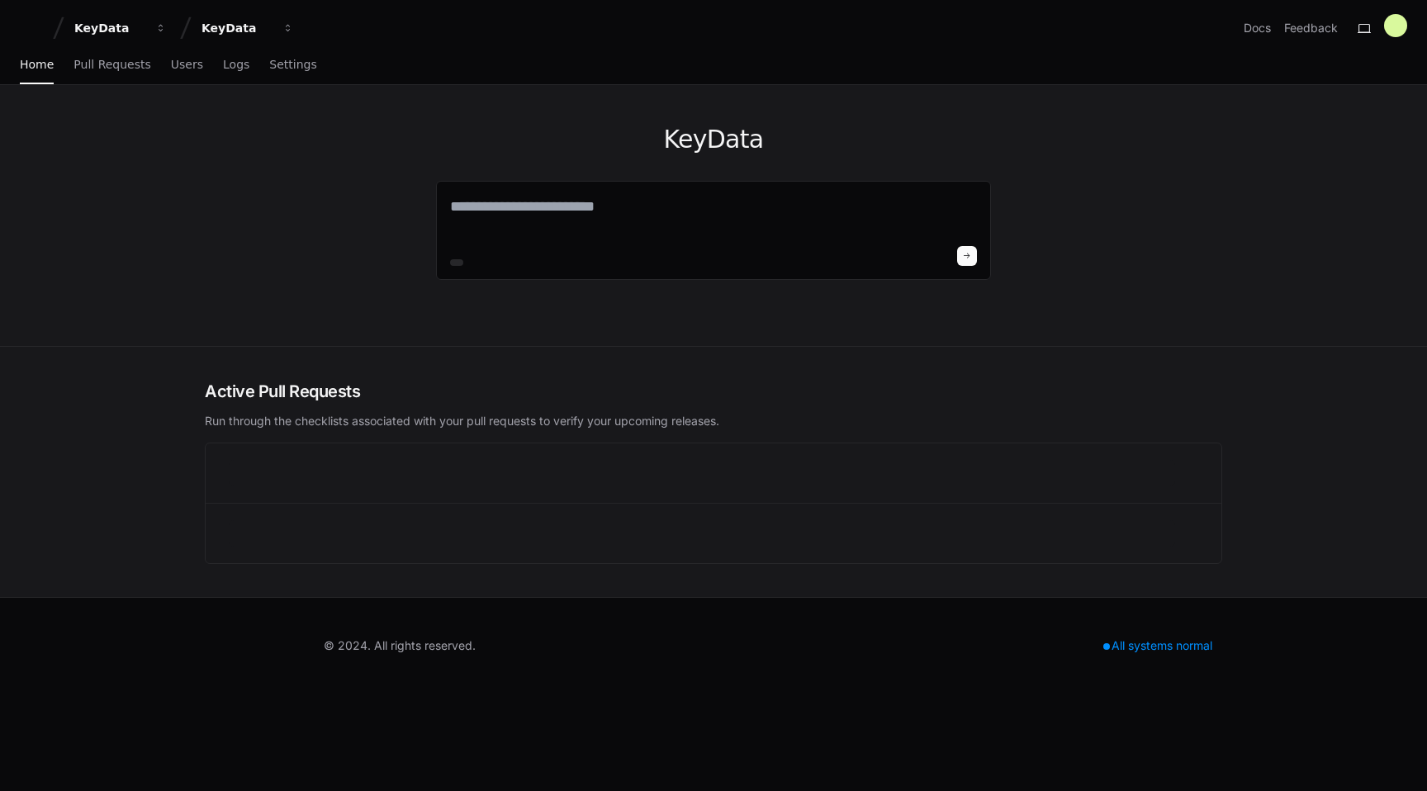 The image size is (1427, 791). Describe the element at coordinates (292, 64) in the screenshot. I see `span: Settings` at that location.